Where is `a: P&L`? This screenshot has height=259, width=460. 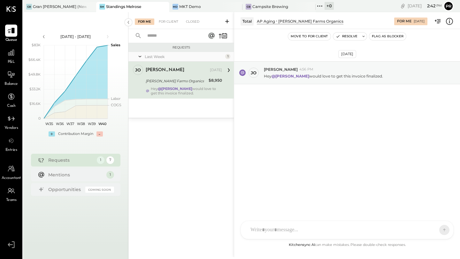 a: P&L is located at coordinates (11, 56).